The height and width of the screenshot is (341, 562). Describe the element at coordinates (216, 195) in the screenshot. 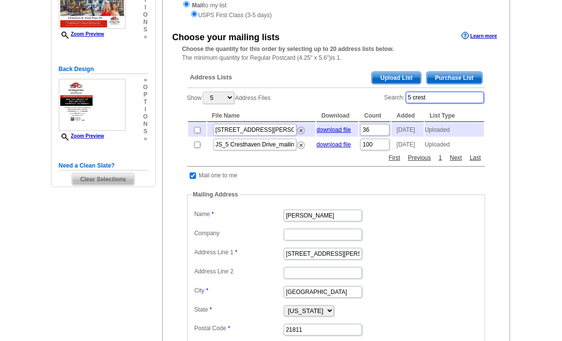

I see `legend: Mailing Address` at that location.